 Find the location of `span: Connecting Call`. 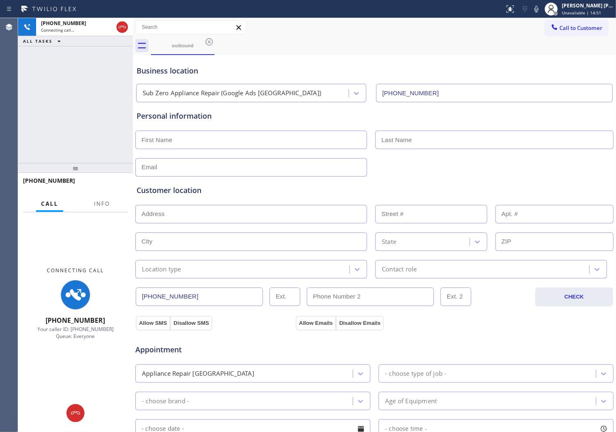

span: Connecting Call is located at coordinates (75, 270).